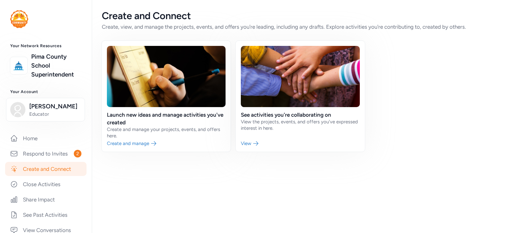  What do you see at coordinates (300, 27) in the screenshot?
I see `div: Create, view, and manage the projects, events, and offers you're leading, including any drafts. E...` at bounding box center [300, 27].